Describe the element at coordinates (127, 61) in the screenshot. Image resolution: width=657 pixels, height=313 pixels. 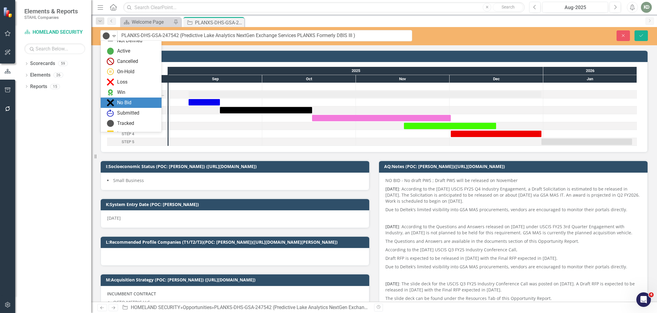
I see `div: Cancelled` at that location.